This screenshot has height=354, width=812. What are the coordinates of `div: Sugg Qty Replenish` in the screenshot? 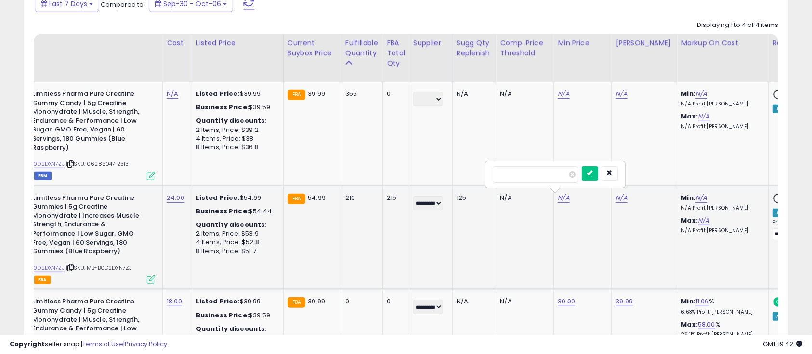 It's located at (474, 48).